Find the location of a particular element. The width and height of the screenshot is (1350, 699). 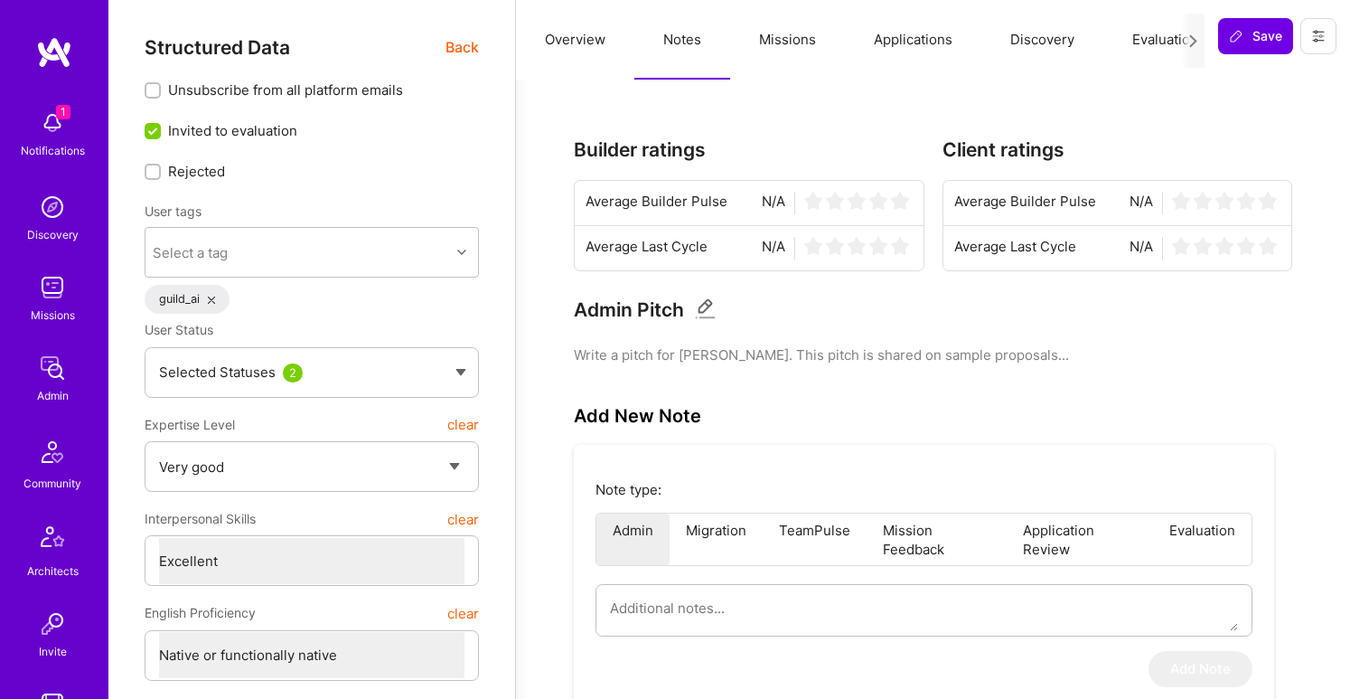

div: Discovery is located at coordinates (52, 234).